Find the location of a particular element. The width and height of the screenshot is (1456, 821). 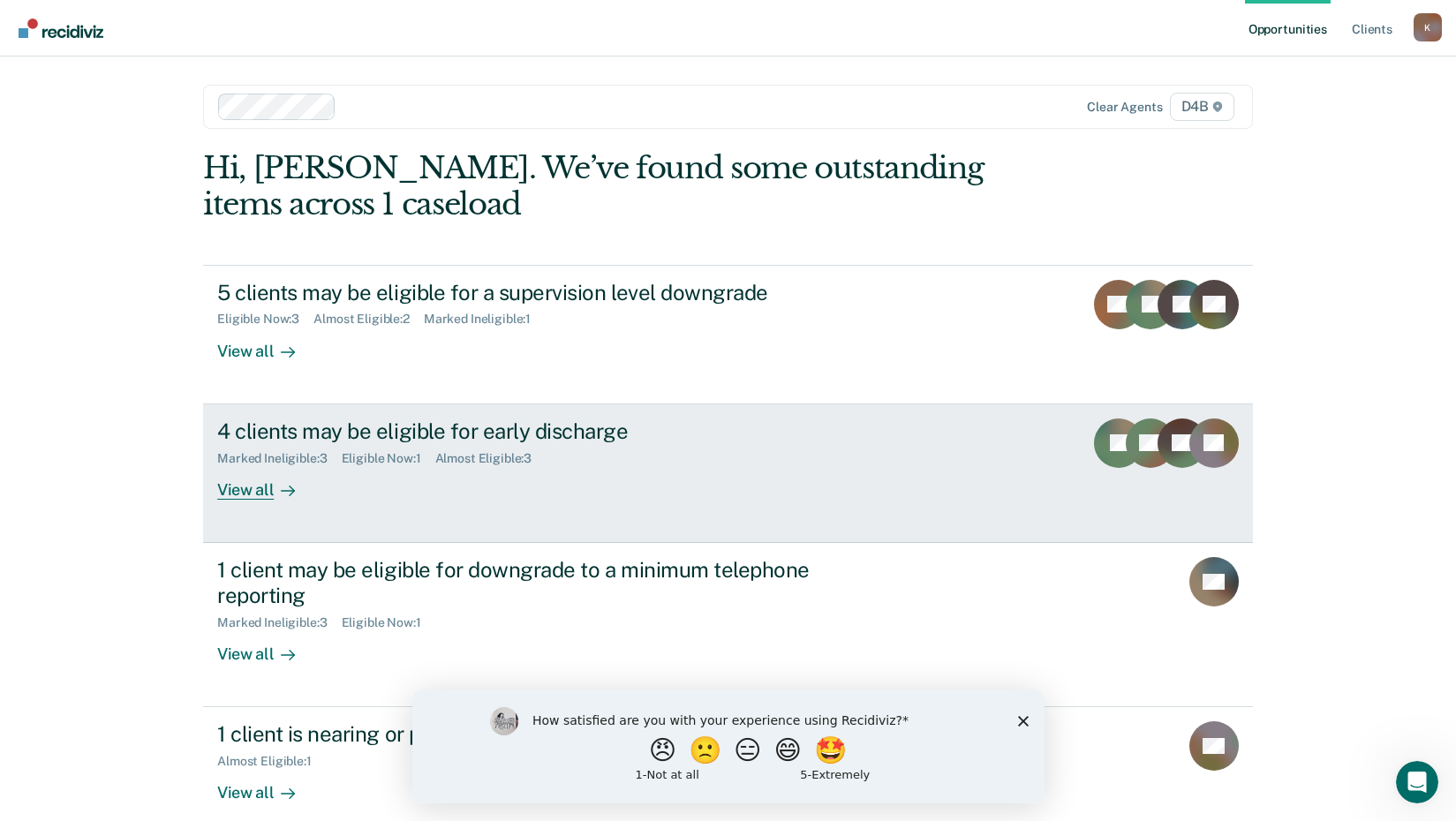

button: Profile dropdown button is located at coordinates (1428, 28).